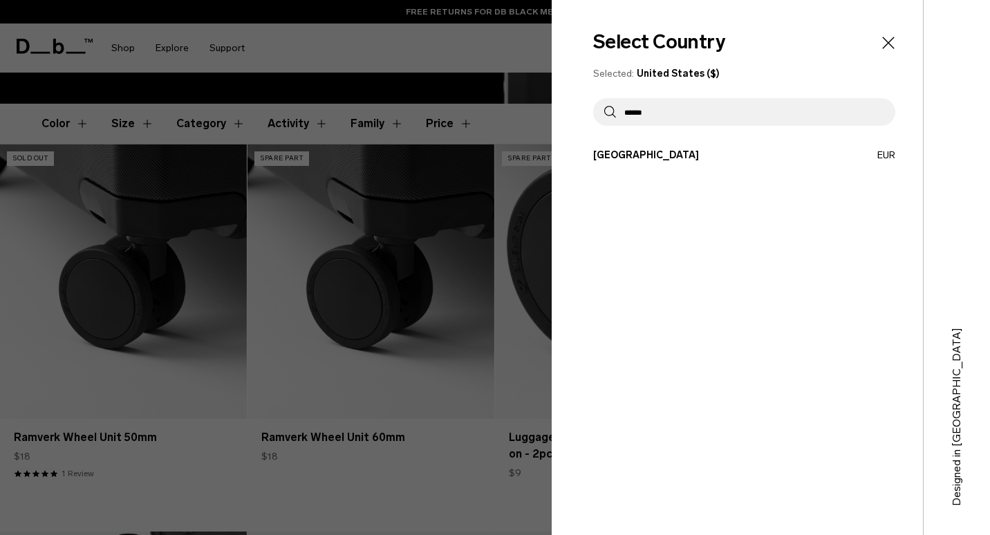  Describe the element at coordinates (613, 73) in the screenshot. I see `span: Selected:` at that location.